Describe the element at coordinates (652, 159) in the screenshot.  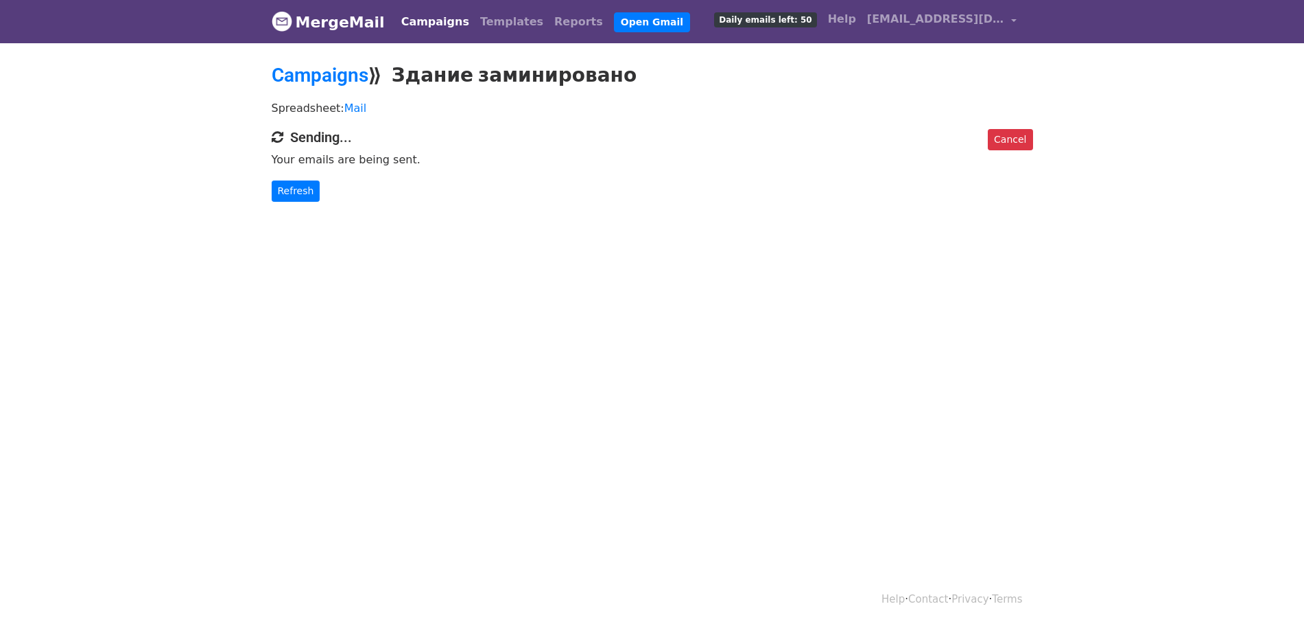
I see `p: Your emails are being sent.` at that location.